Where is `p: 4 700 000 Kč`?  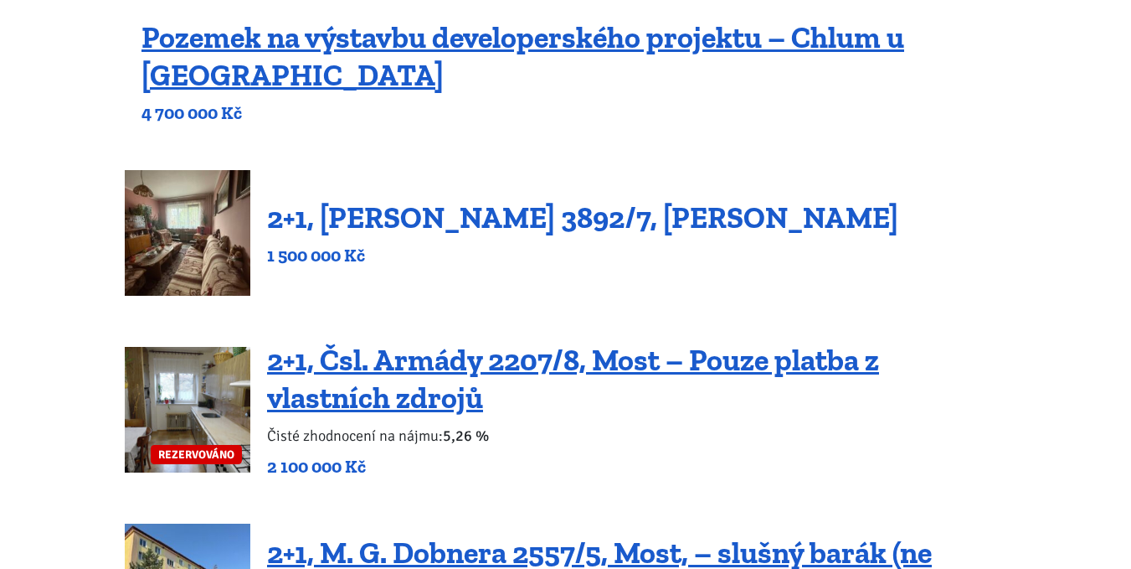 p: 4 700 000 Kč is located at coordinates (574, 113).